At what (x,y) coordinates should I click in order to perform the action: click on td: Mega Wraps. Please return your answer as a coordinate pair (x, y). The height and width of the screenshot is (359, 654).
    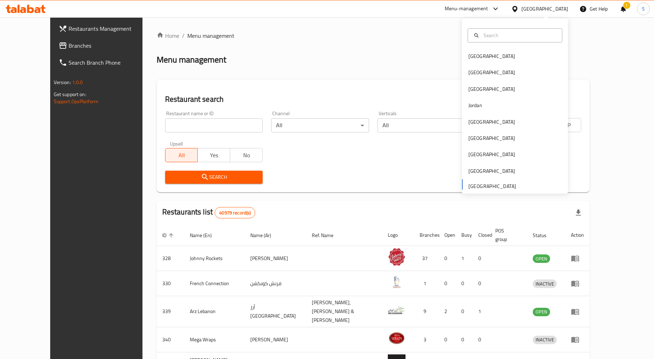
    Looking at the image, I should click on (215, 340).